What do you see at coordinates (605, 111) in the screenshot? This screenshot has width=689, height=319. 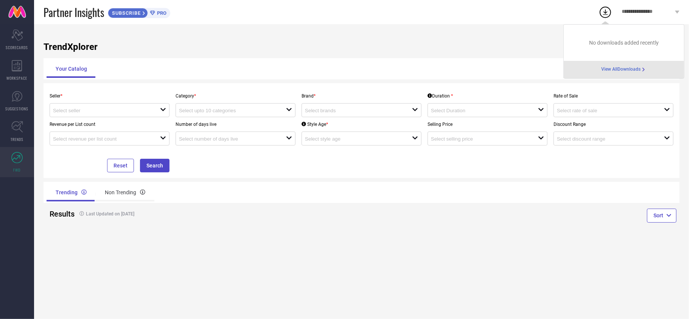 I see `input: Select rate of sale` at bounding box center [605, 111].